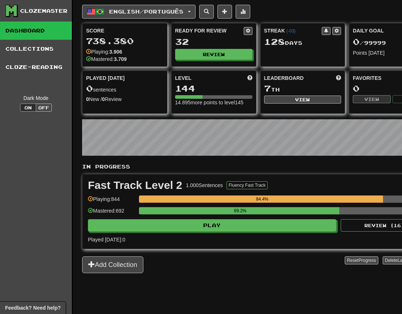  Describe the element at coordinates (209, 31) in the screenshot. I see `div: Ready for Review` at that location.